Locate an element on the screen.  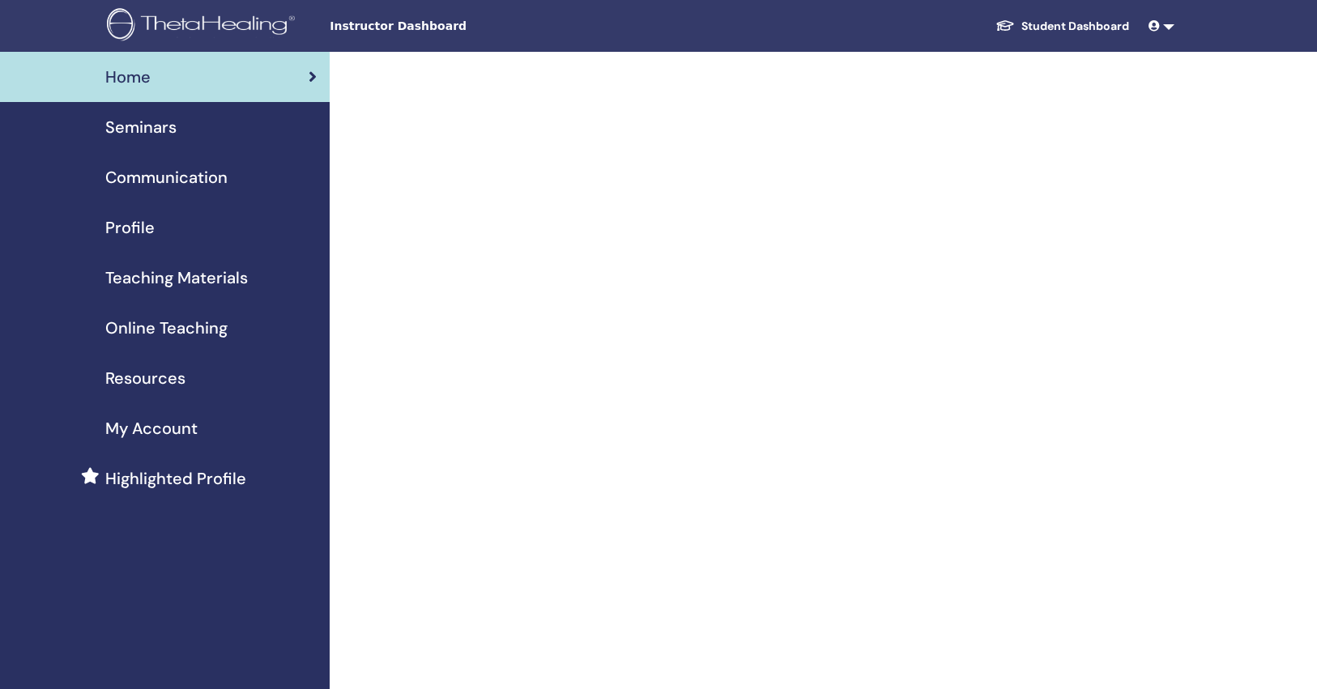
span: Online Teaching is located at coordinates (166, 328).